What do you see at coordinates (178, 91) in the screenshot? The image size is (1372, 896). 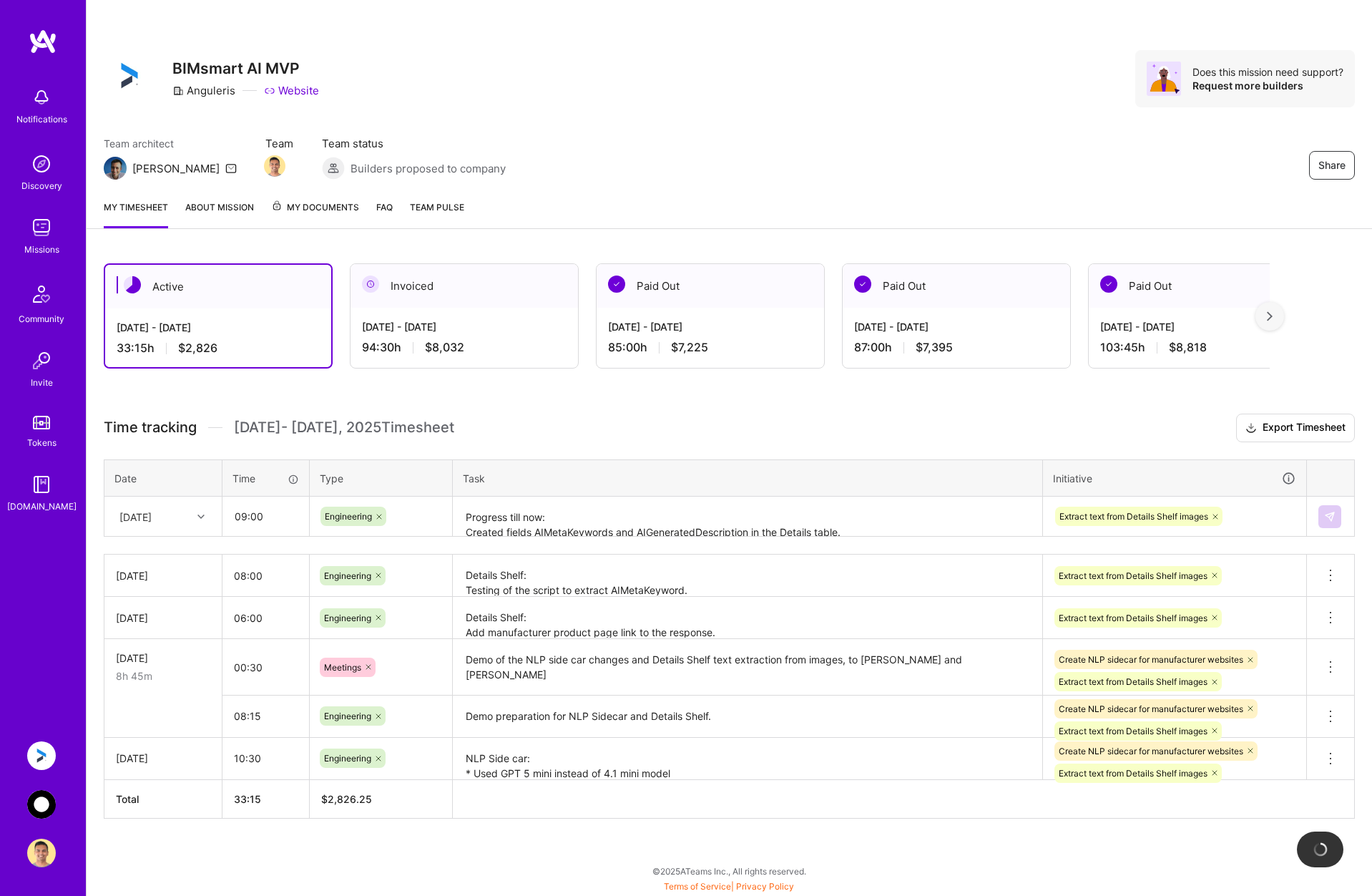 I see `i: icon CompanyGray` at bounding box center [178, 91].